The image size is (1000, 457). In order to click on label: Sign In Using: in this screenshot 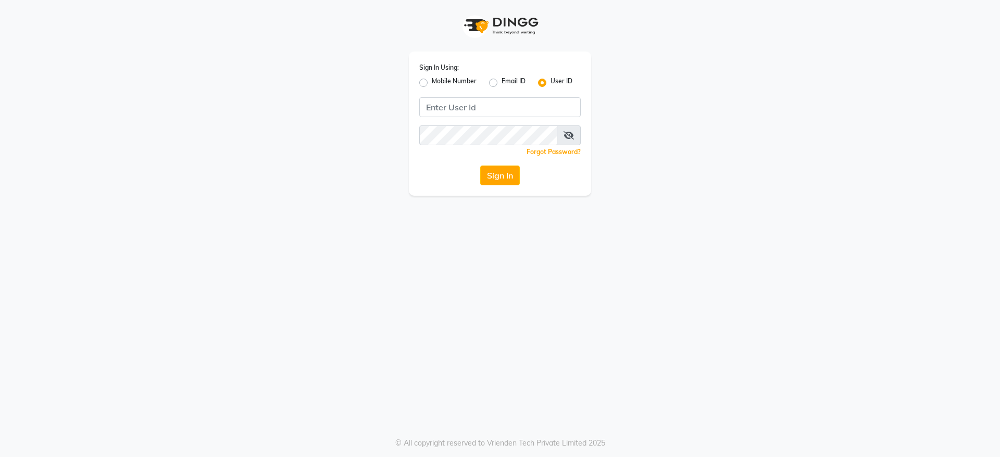, I will do `click(439, 68)`.